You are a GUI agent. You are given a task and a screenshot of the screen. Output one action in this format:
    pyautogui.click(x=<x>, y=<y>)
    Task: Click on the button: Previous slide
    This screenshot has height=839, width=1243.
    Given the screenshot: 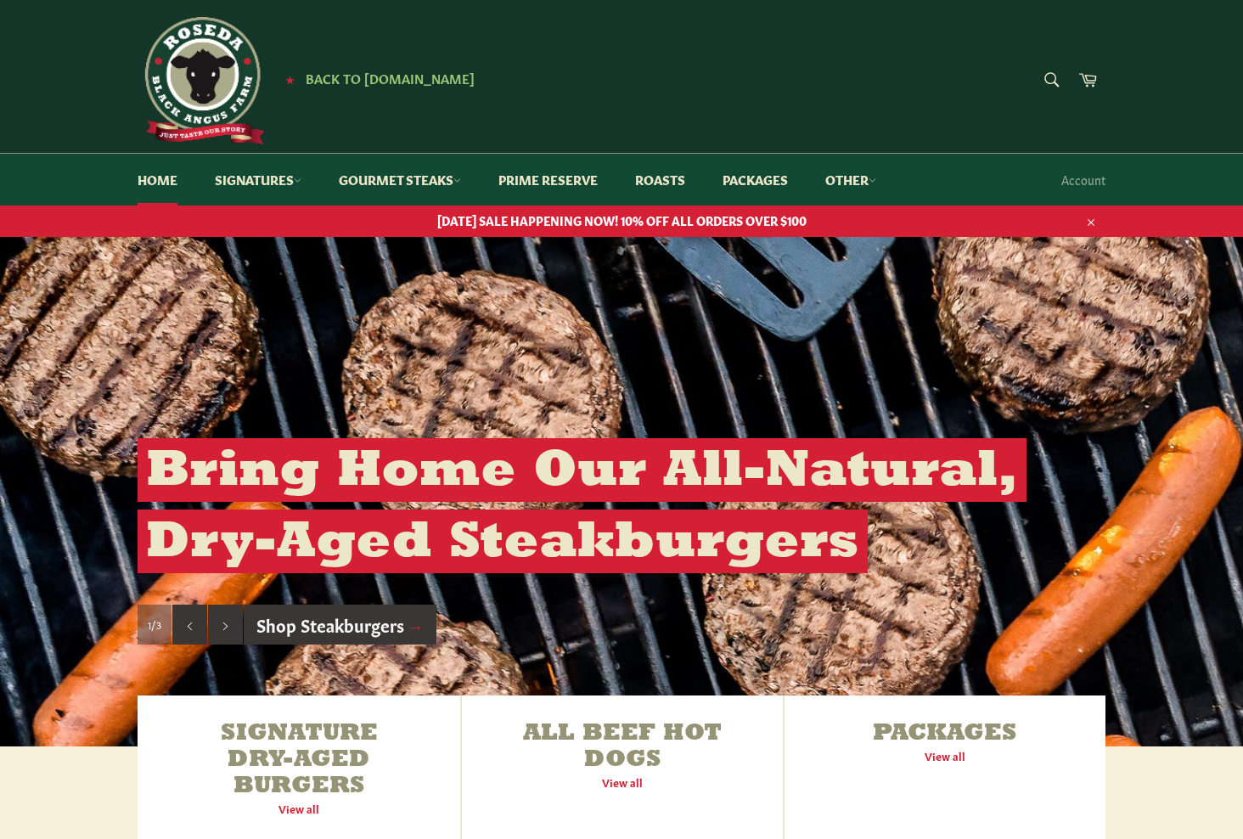 What is the action you would take?
    pyautogui.click(x=189, y=625)
    